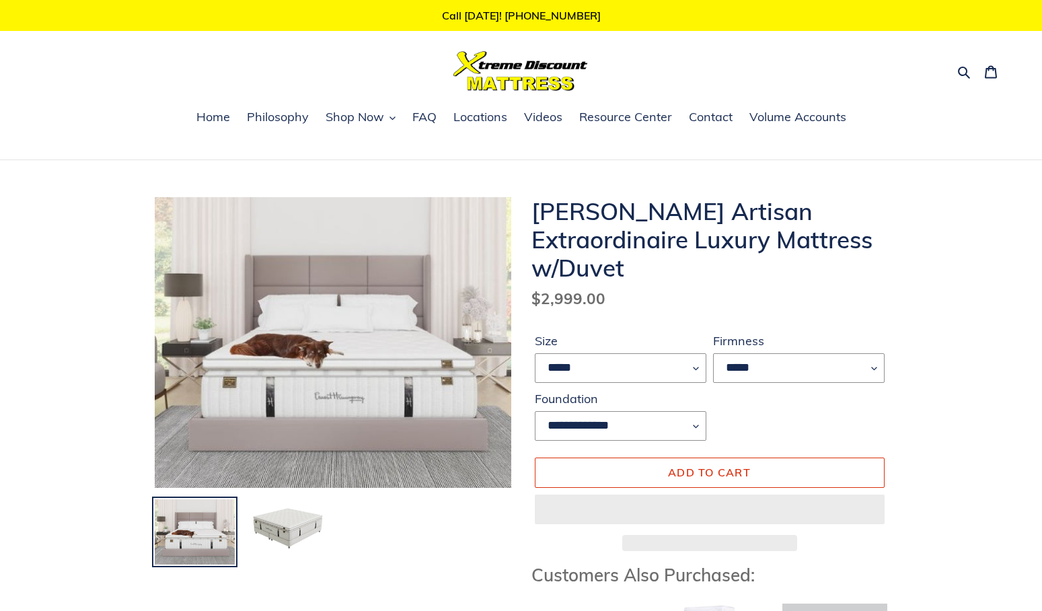 Image resolution: width=1042 pixels, height=611 pixels. What do you see at coordinates (521, 71) in the screenshot?
I see `img: Xtreme Discount Mattress` at bounding box center [521, 71].